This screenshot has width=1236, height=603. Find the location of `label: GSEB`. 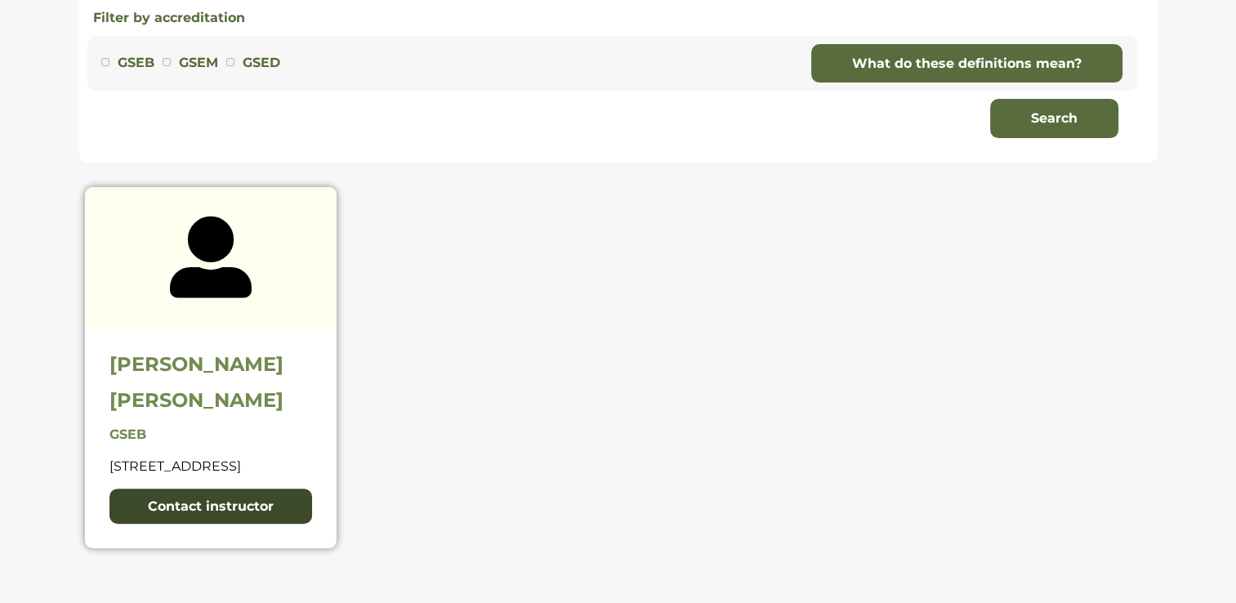

label: GSEB is located at coordinates (136, 63).